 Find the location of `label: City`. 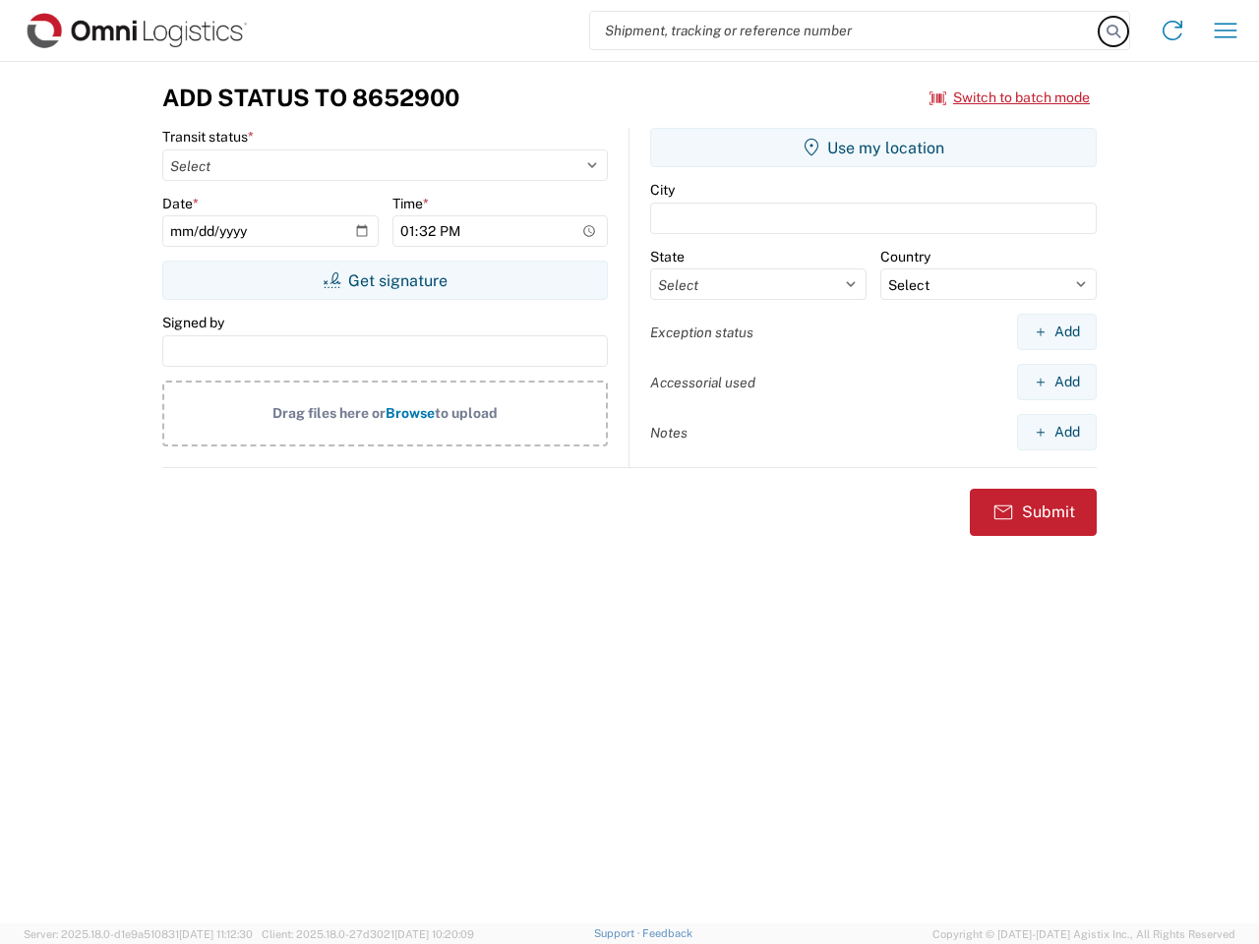

label: City is located at coordinates (662, 190).